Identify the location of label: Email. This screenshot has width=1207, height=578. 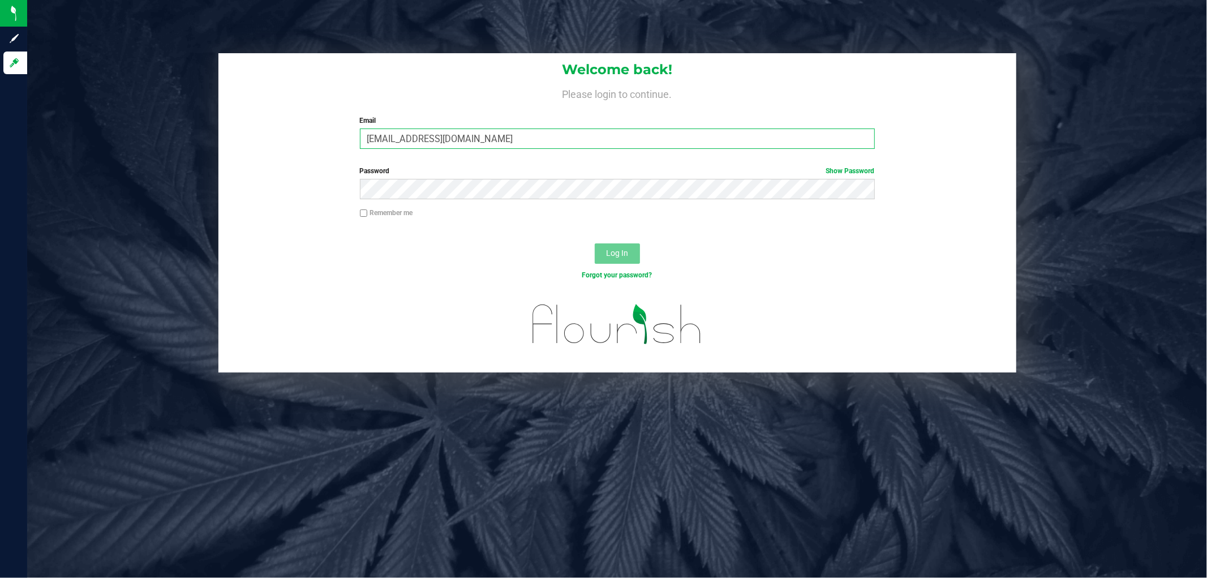
(618, 121).